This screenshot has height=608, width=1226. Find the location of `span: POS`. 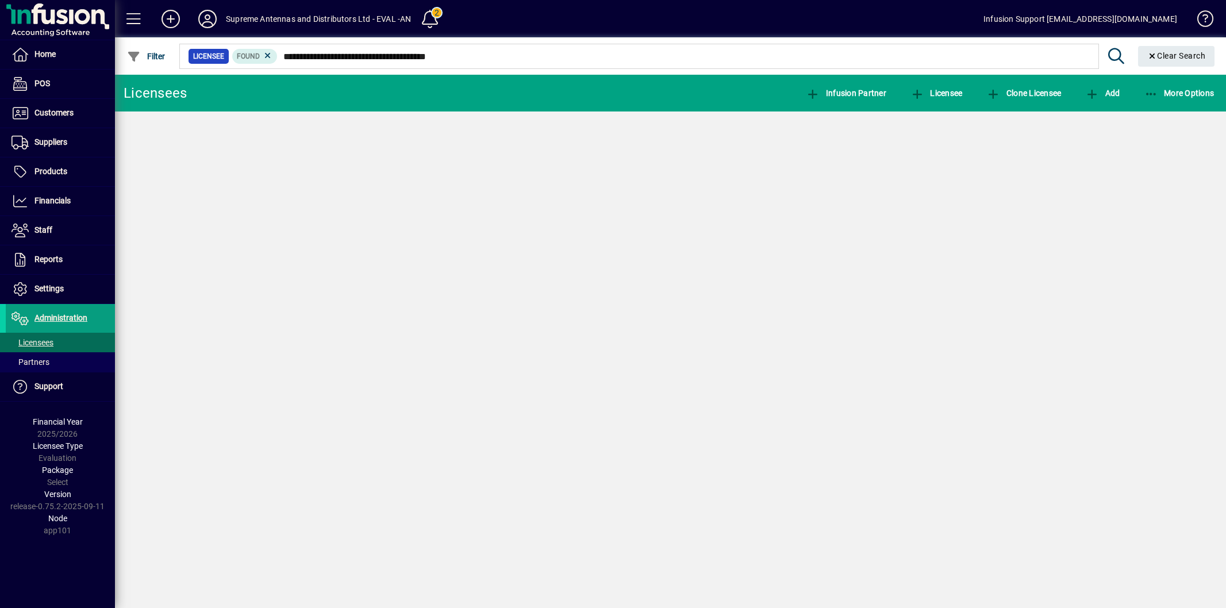

span: POS is located at coordinates (42, 83).